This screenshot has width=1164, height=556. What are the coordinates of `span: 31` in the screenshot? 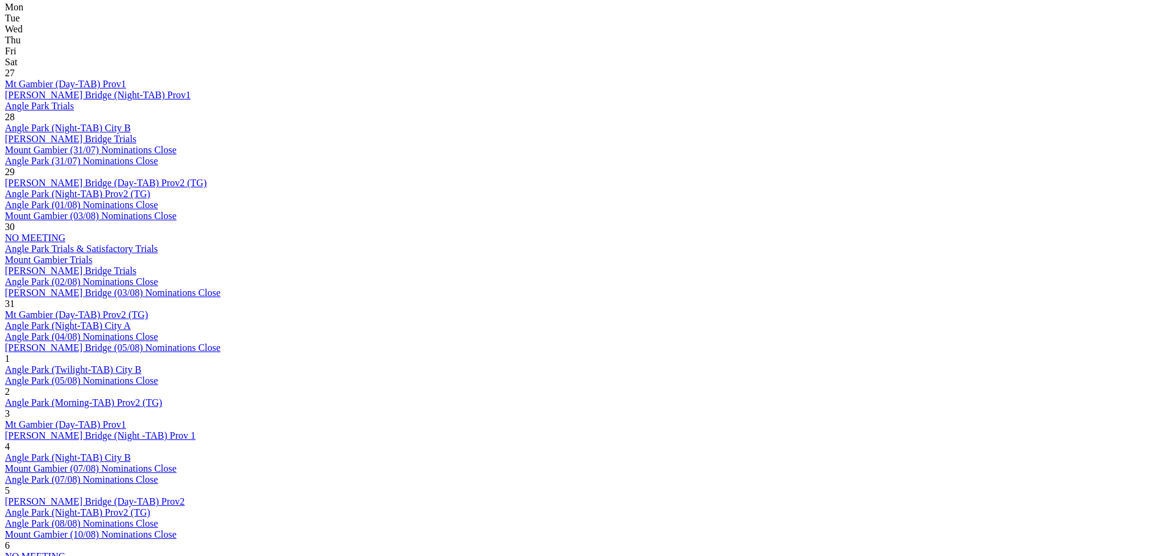 It's located at (10, 304).